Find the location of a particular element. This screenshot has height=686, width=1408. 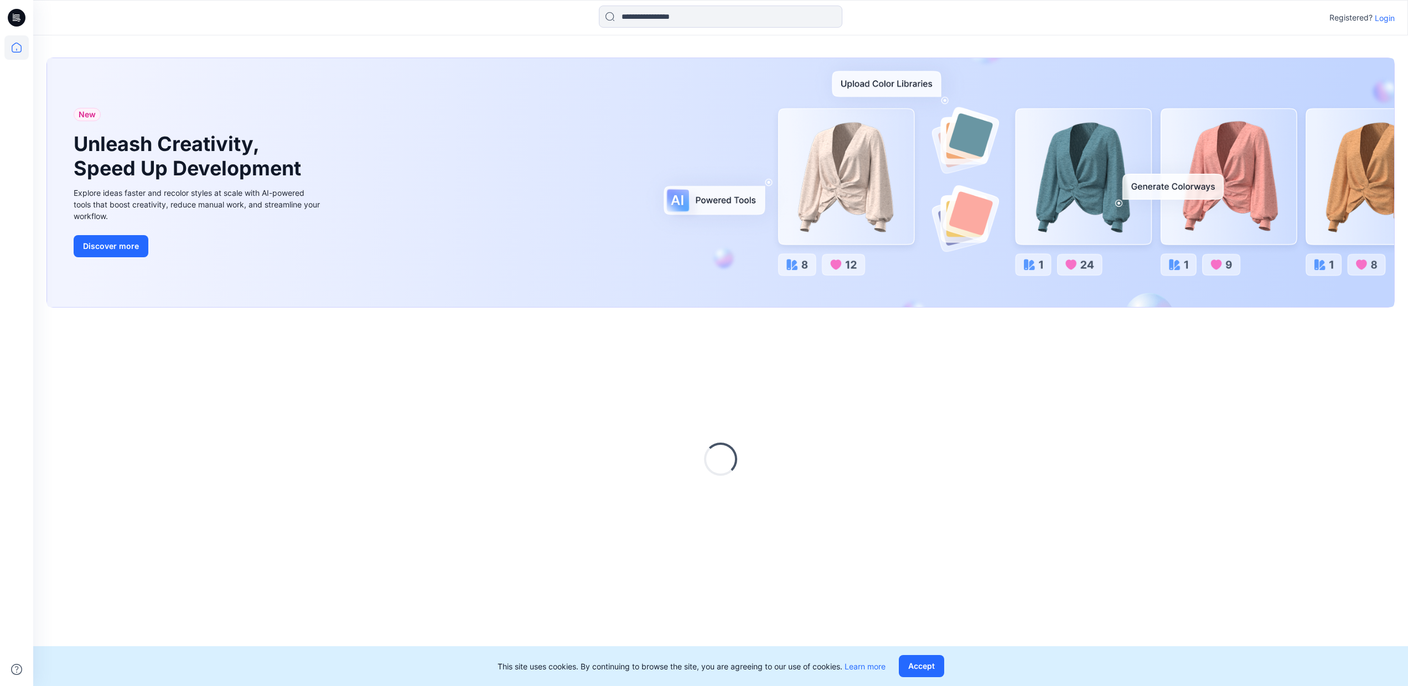

h1: Unleash Creativity, Speed Up Development is located at coordinates (190, 156).